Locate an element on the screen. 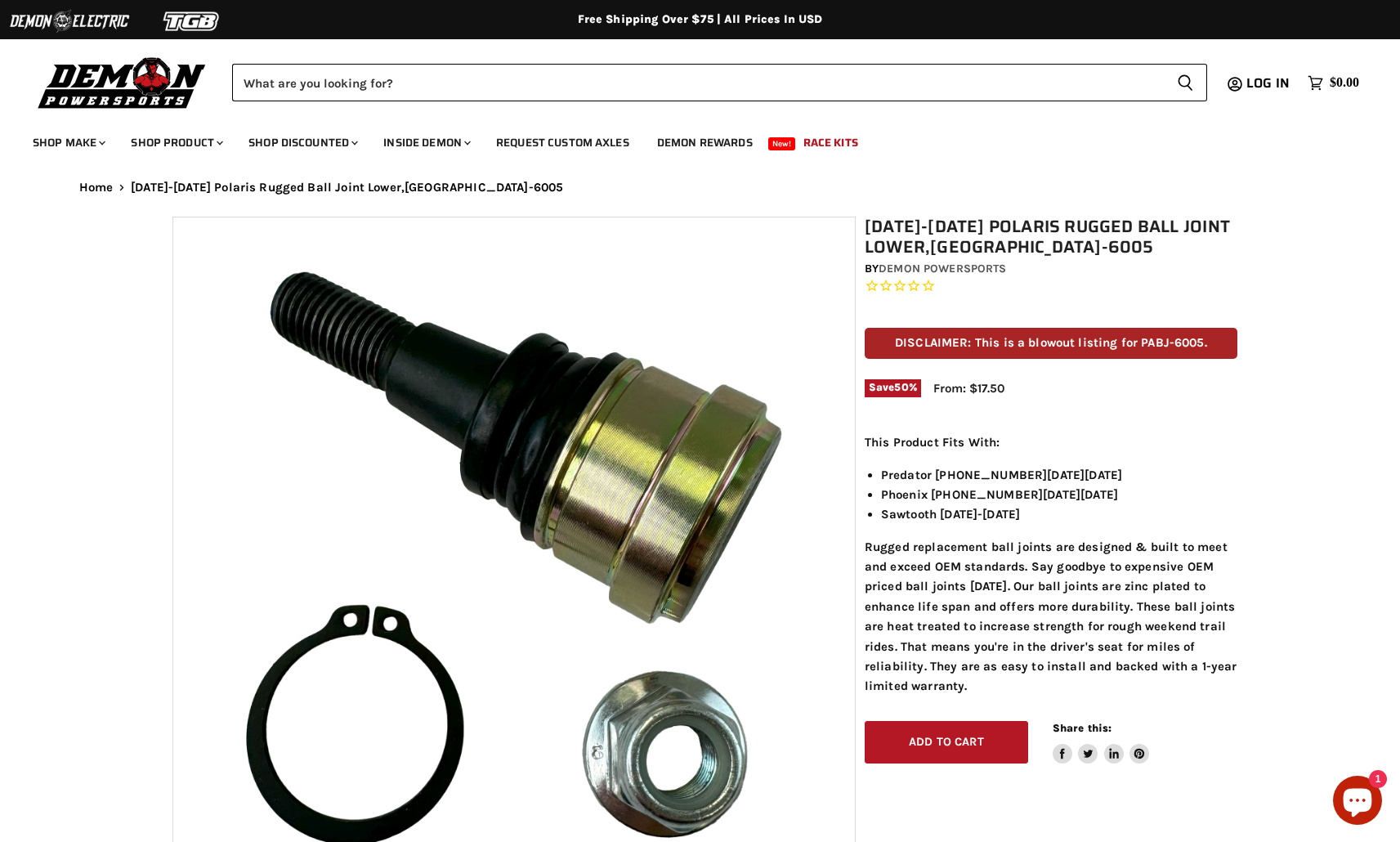 Image resolution: width=1400 pixels, height=842 pixels. a: Race Kits is located at coordinates (830, 142).